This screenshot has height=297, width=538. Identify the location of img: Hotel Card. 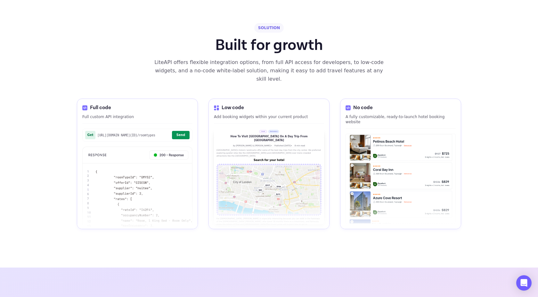
(400, 179).